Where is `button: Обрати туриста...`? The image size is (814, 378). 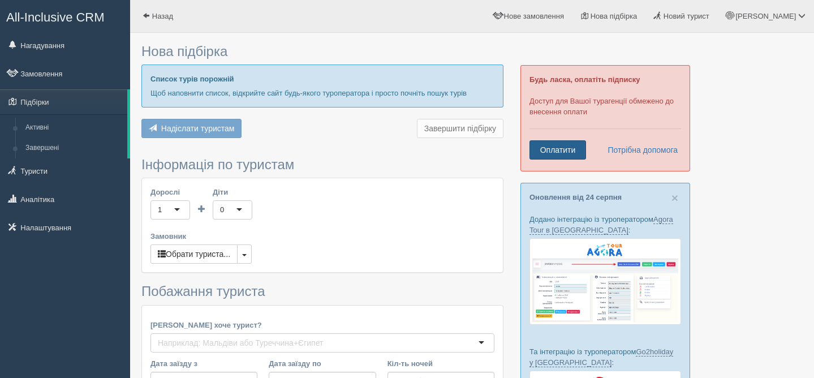
button: Обрати туриста... is located at coordinates (194, 254).